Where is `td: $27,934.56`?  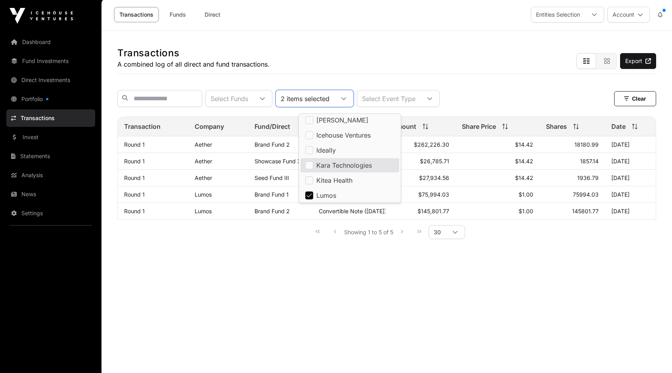 td: $27,934.56 is located at coordinates (420, 178).